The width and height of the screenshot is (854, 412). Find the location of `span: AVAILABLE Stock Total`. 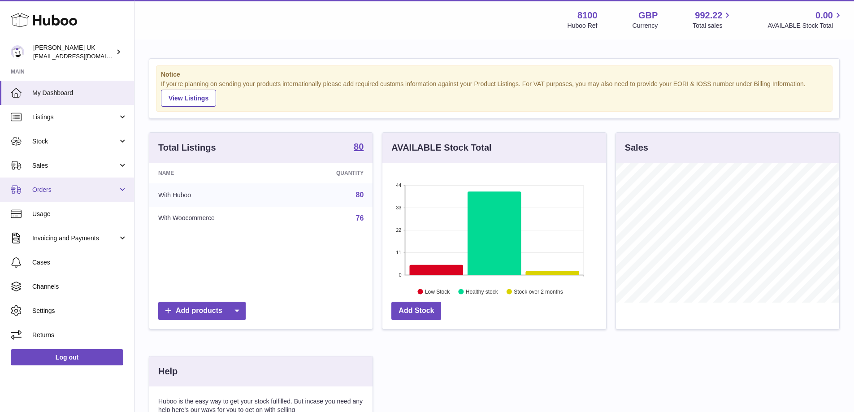

span: AVAILABLE Stock Total is located at coordinates (805, 26).